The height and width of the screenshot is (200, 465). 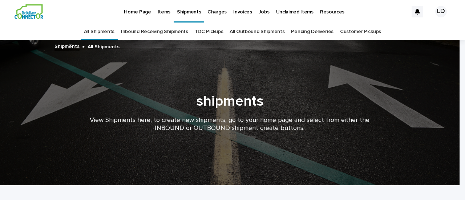 I want to click on a: All Outbound Shipments, so click(x=257, y=32).